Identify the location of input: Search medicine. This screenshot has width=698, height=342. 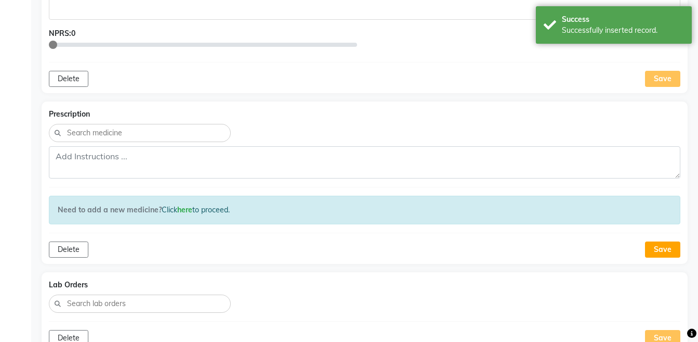
(146, 133).